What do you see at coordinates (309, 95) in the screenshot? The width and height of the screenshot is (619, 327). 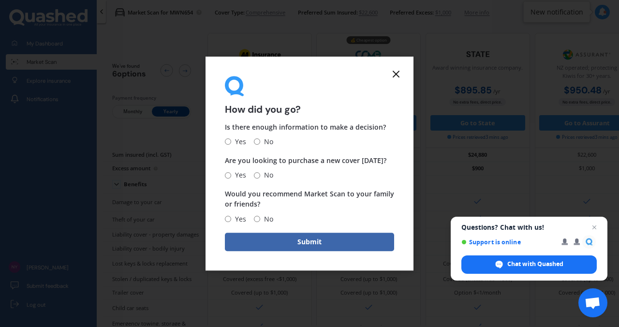 I see `div: How did you go?` at bounding box center [309, 95].